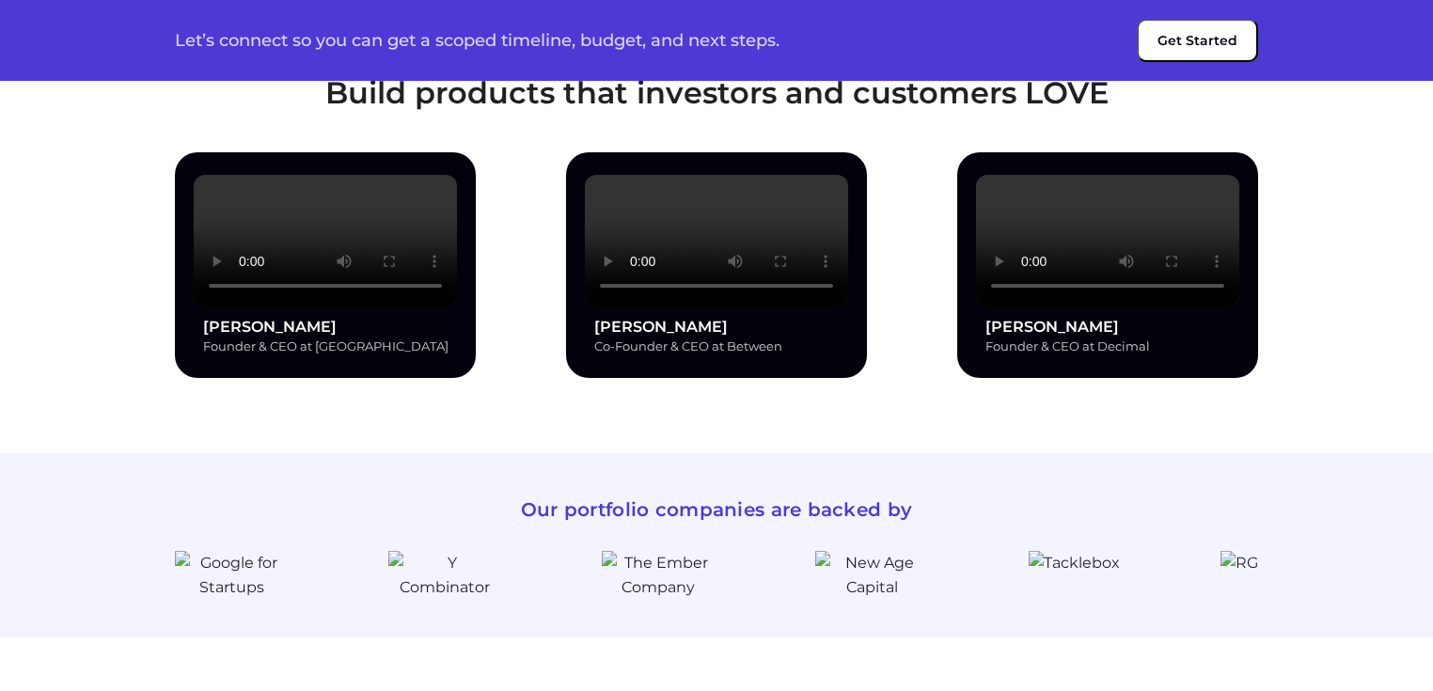 This screenshot has width=1433, height=691. I want to click on p: Let’s connect so you can get a scoped timeline, budget, and next steps., so click(477, 40).